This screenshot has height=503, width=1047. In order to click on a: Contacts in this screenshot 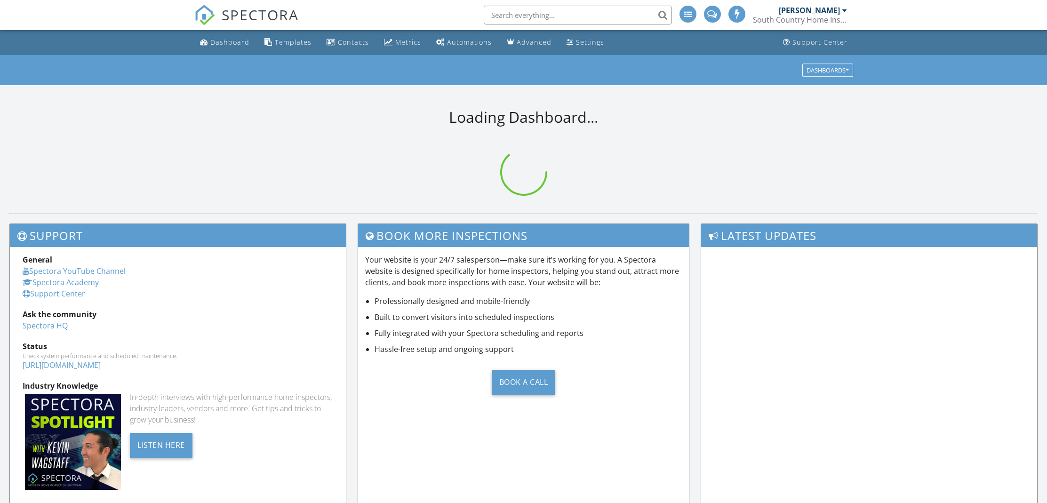, I will do `click(348, 42)`.